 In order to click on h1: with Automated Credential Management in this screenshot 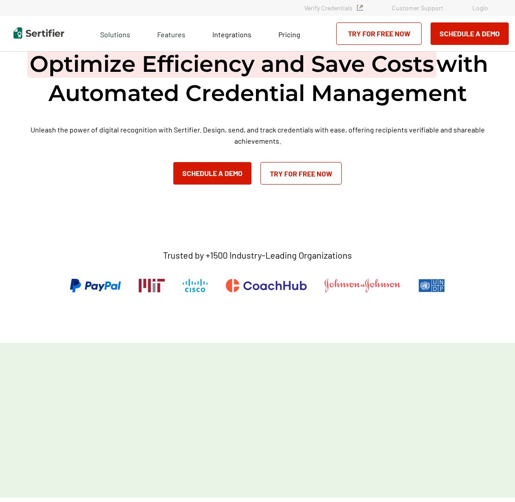, I will do `click(257, 79)`.